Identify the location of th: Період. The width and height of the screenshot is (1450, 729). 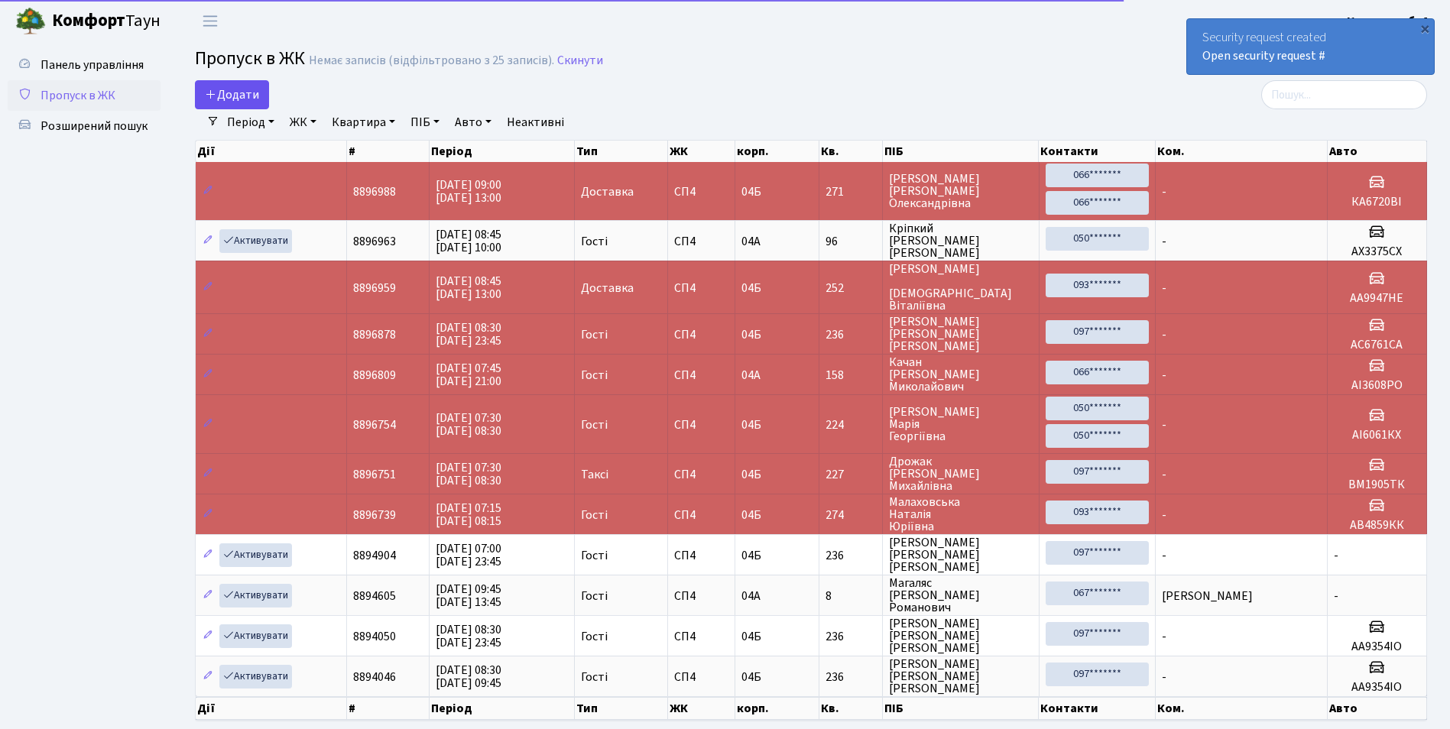
(502, 151).